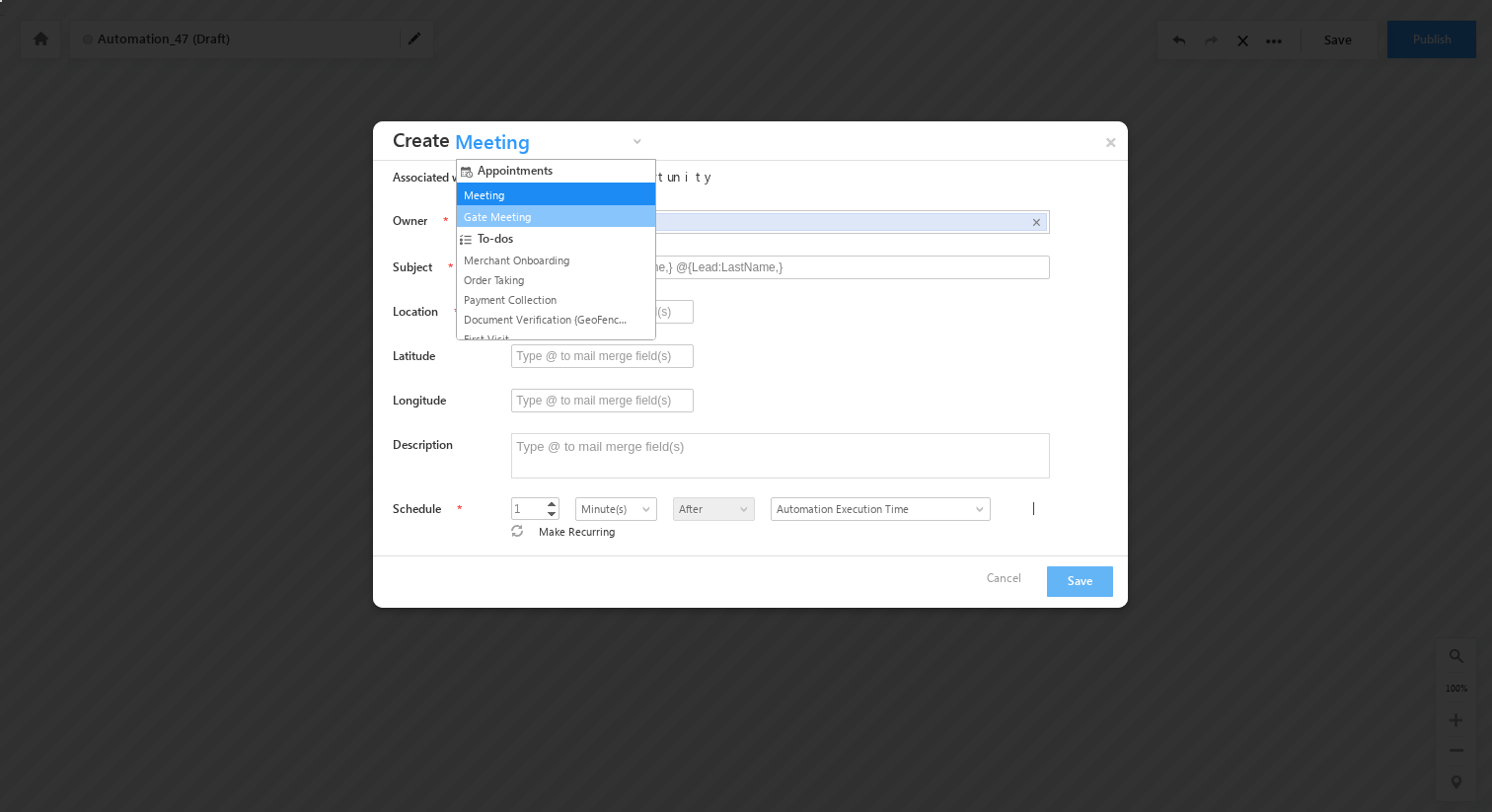 The image size is (1492, 812). Describe the element at coordinates (496, 240) in the screenshot. I see `span: To-dos` at that location.